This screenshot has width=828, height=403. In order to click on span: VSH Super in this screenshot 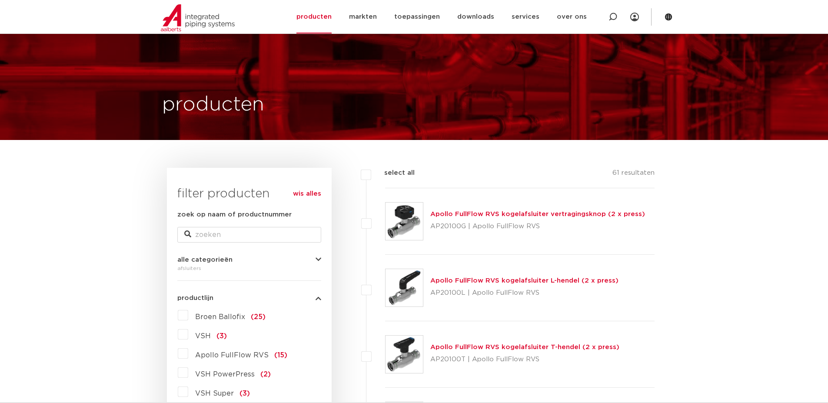, I will do `click(214, 393)`.